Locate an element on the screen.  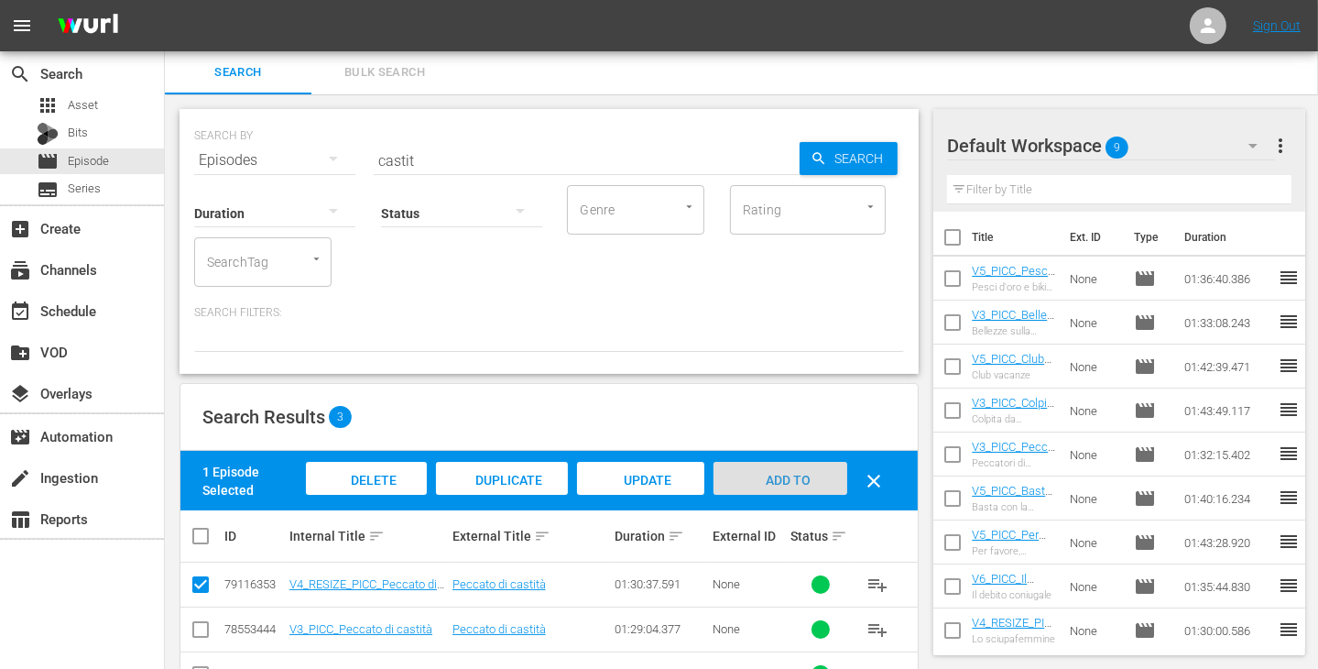
div: Episodes is located at coordinates (275, 160).